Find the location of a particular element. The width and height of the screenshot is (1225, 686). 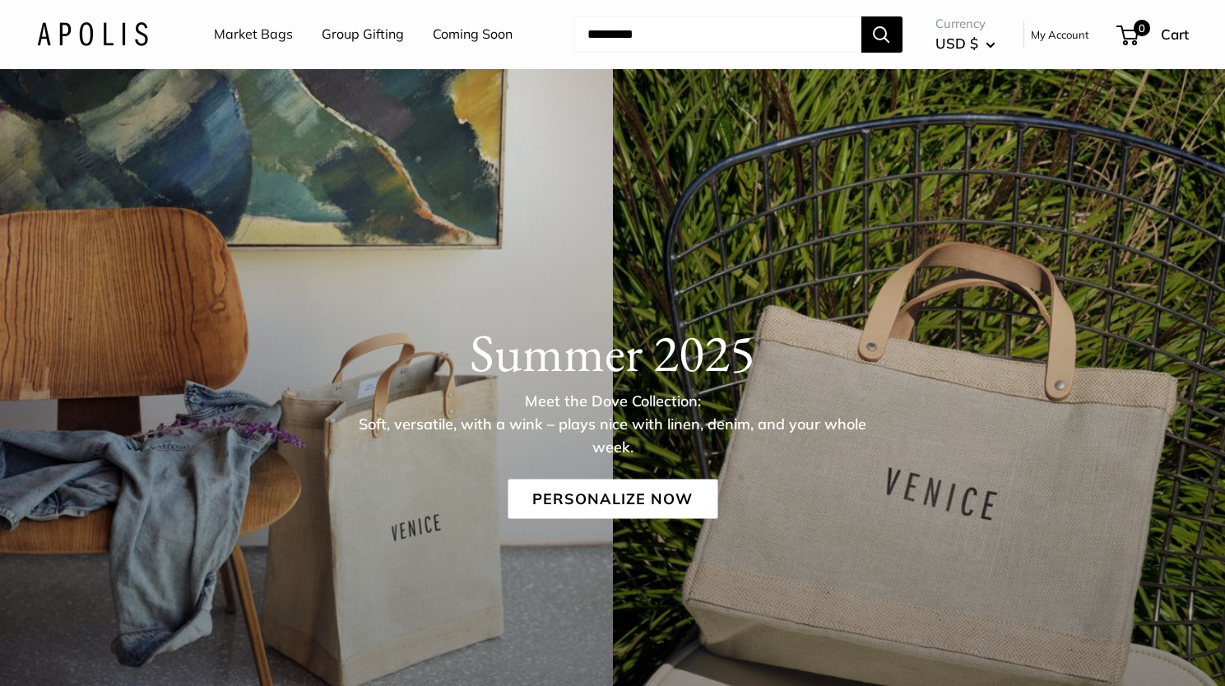

span: Currency is located at coordinates (965, 24).